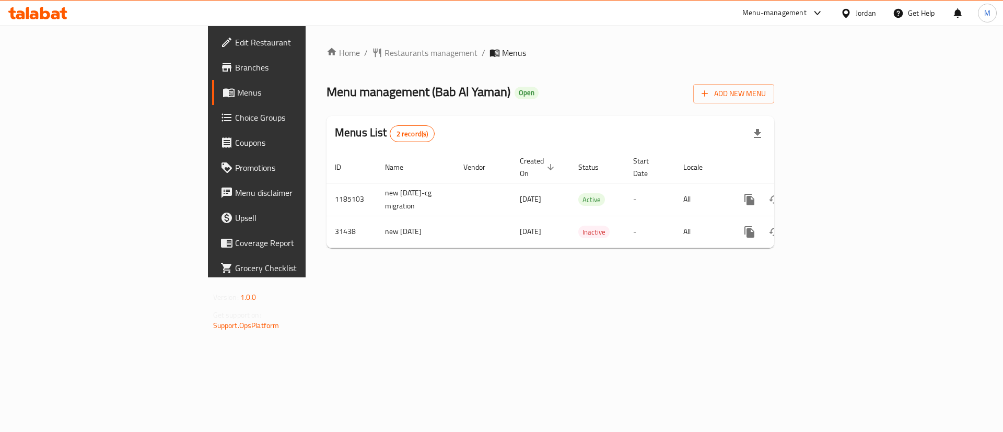  I want to click on span: Version:, so click(226, 297).